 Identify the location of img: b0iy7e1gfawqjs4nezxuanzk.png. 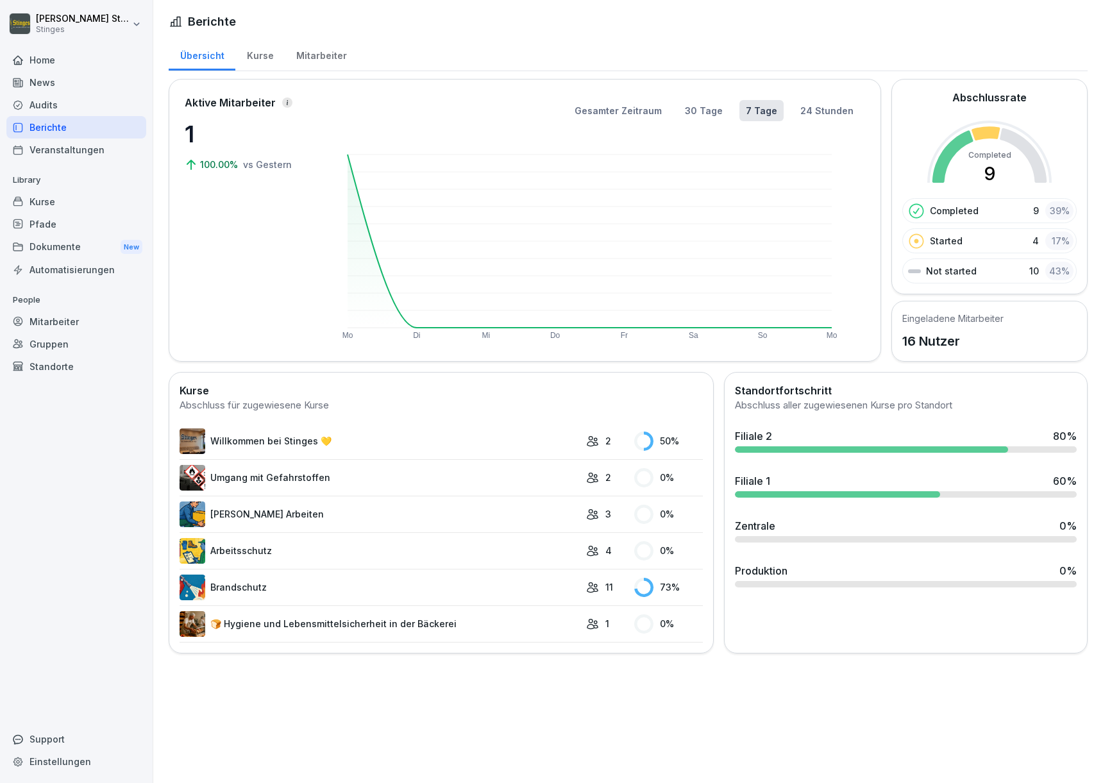
(192, 588).